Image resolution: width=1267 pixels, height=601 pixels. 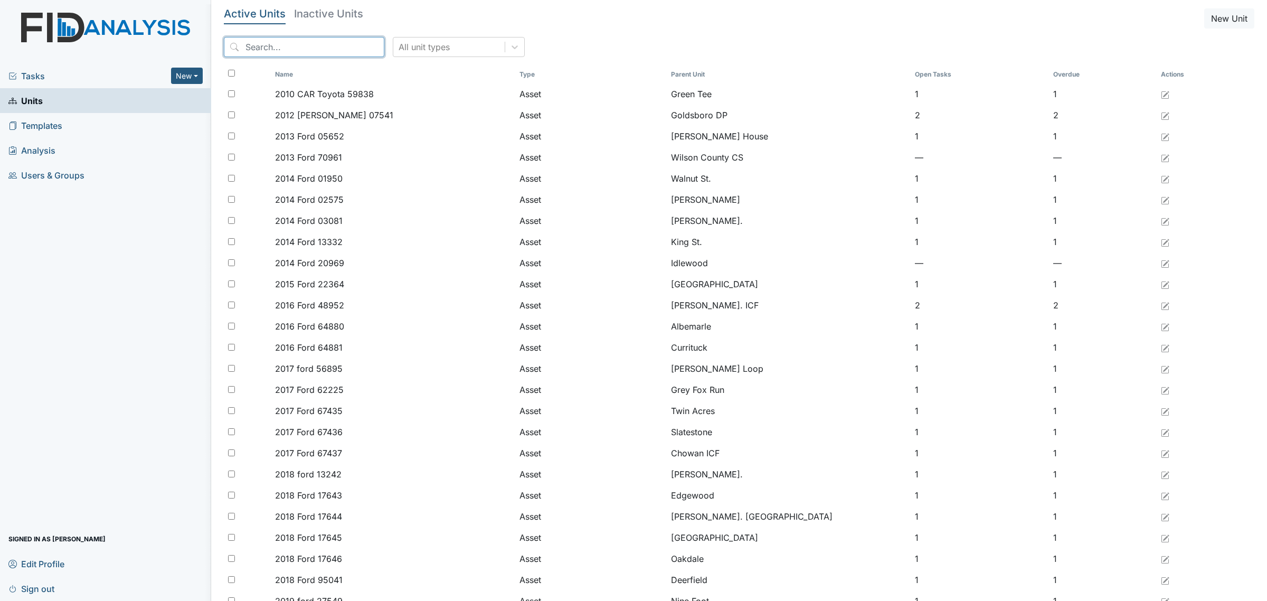 What do you see at coordinates (35, 125) in the screenshot?
I see `span: Templates` at bounding box center [35, 125].